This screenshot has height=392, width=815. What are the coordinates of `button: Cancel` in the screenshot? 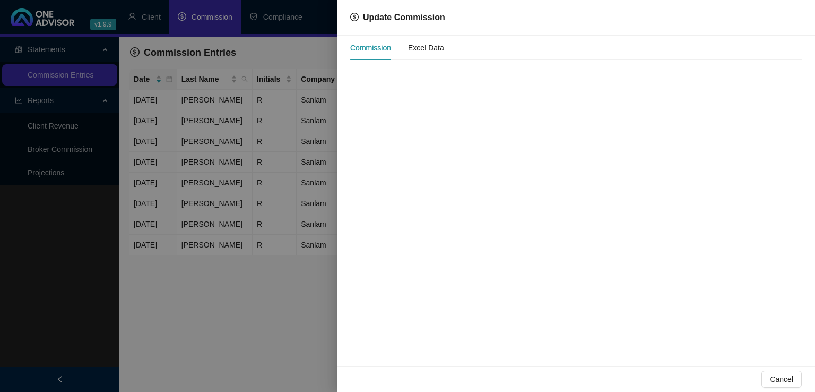 It's located at (782, 379).